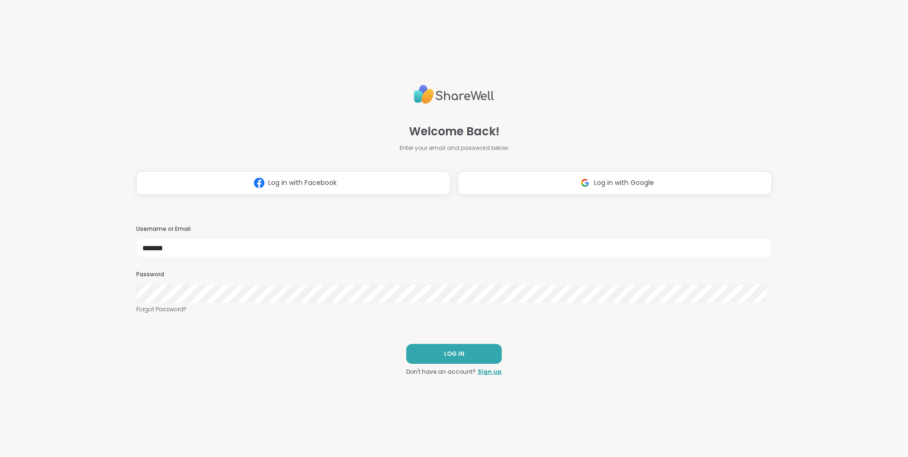 This screenshot has width=908, height=457. I want to click on a: Sign up, so click(490, 372).